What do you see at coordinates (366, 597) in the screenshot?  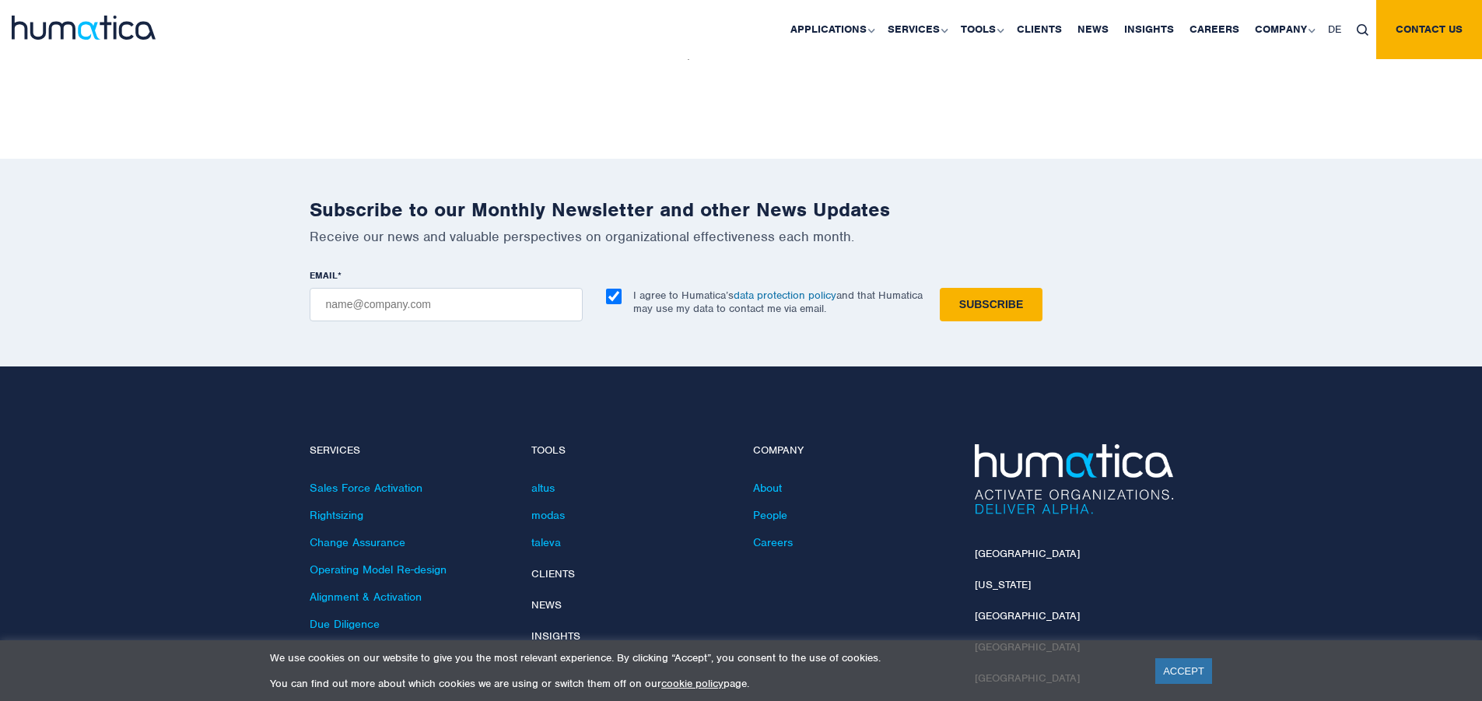 I see `a: Alignment & Activation` at bounding box center [366, 597].